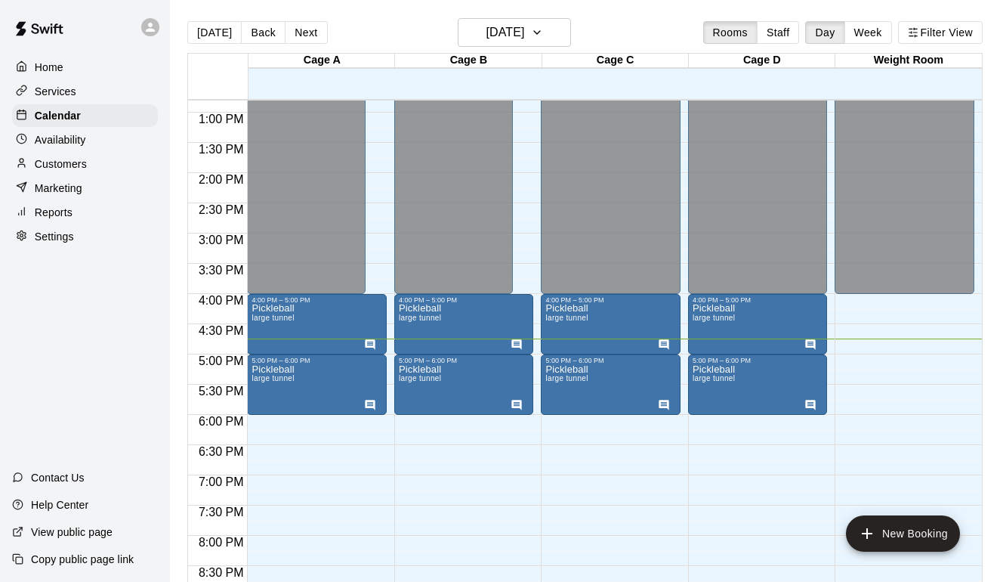  Describe the element at coordinates (221, 239) in the screenshot. I see `span: 3:00 PM` at that location.